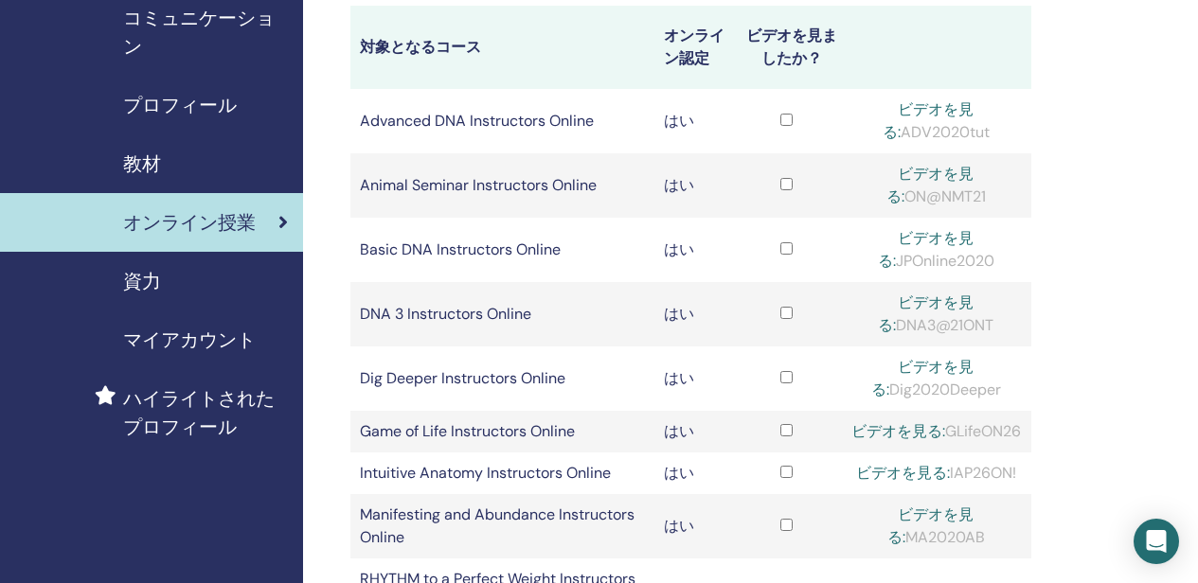 This screenshot has width=1198, height=583. I want to click on div: MA2020AB, so click(935, 527).